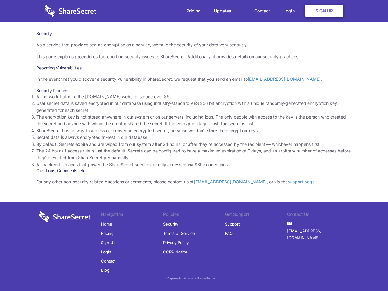 Image resolution: width=388 pixels, height=291 pixels. Describe the element at coordinates (194, 68) in the screenshot. I see `h3: Reporting Vulnerabilities` at that location.